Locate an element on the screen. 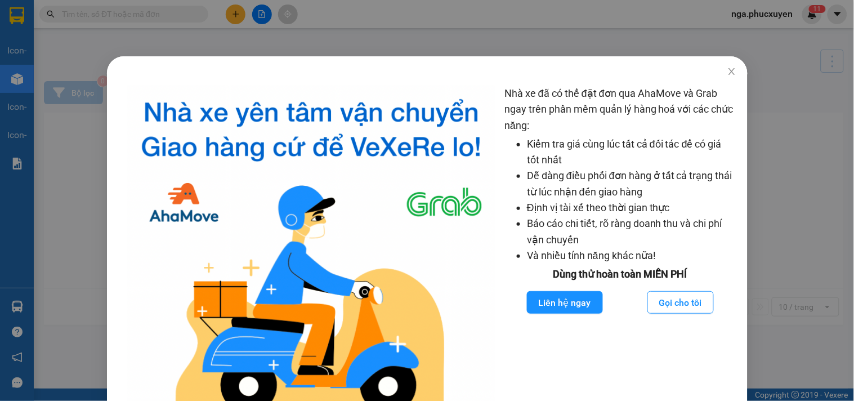 The height and width of the screenshot is (401, 854). button: Gọi cho tôi is located at coordinates (681, 302).